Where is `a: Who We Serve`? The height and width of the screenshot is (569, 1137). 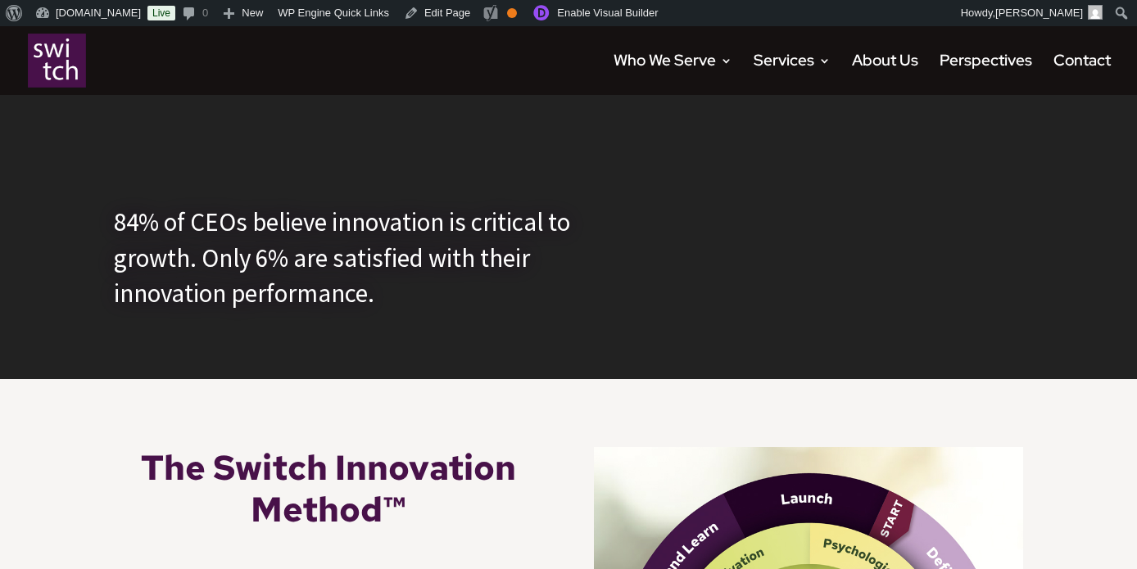 a: Who We Serve is located at coordinates (672, 75).